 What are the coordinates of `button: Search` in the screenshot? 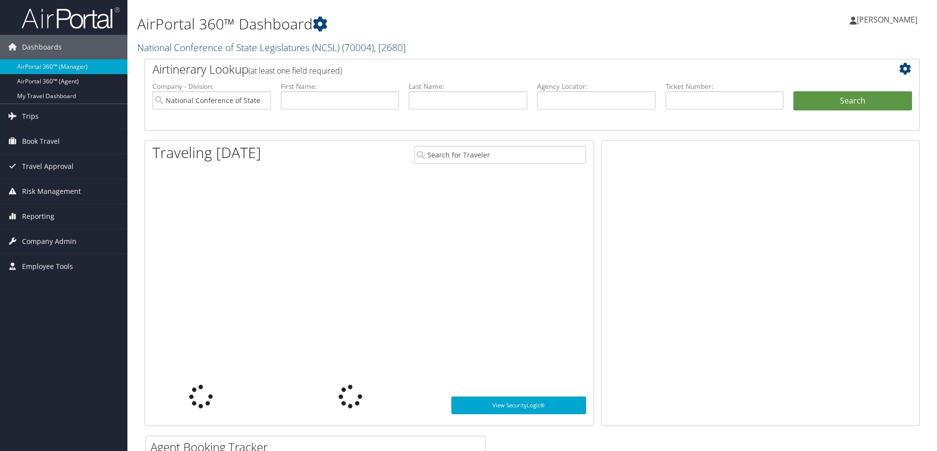 It's located at (853, 101).